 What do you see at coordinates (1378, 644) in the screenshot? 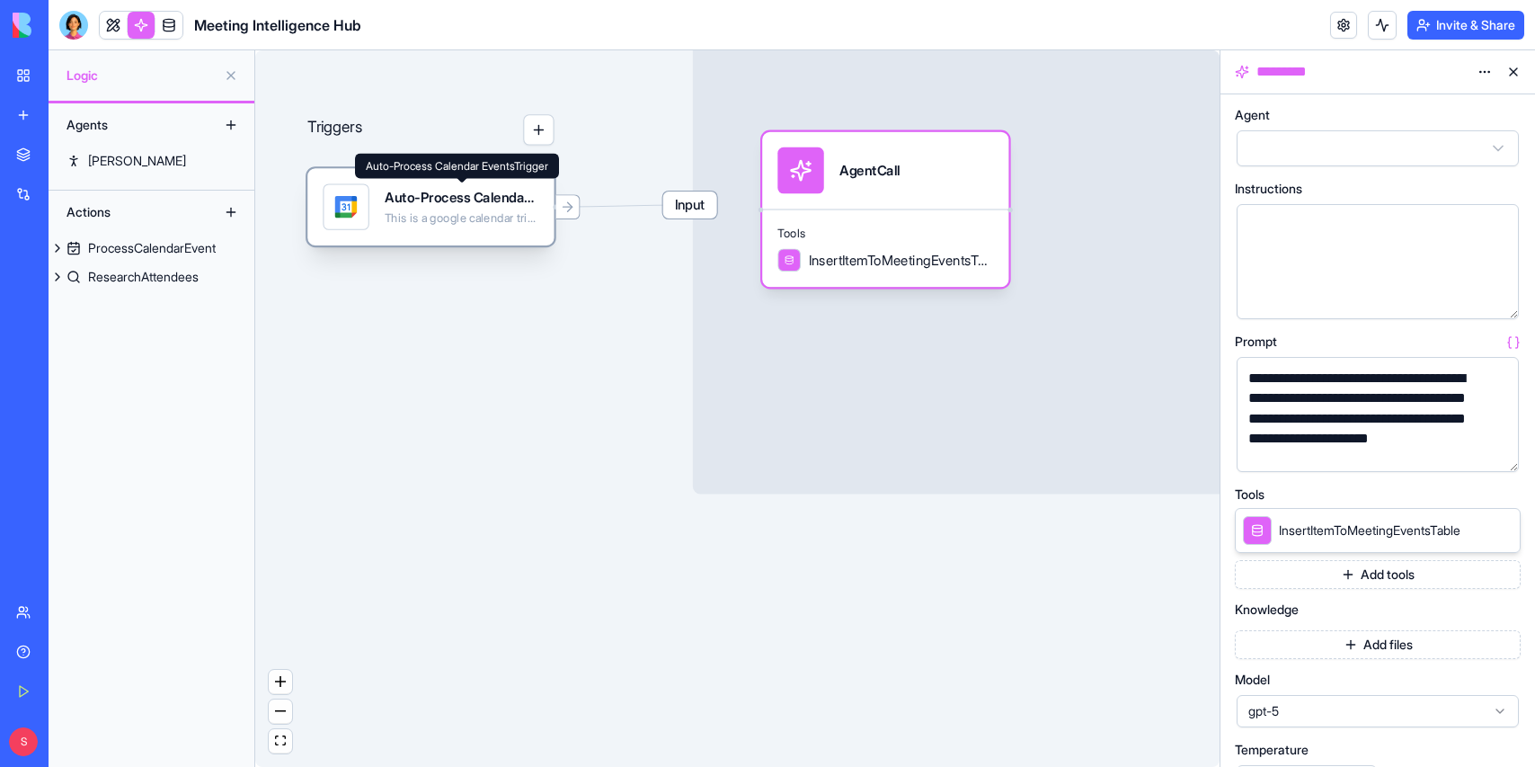
I see `button: Add files` at bounding box center [1378, 644].